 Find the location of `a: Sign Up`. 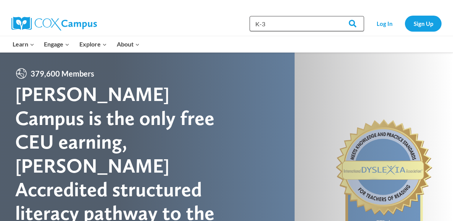

a: Sign Up is located at coordinates (423, 23).